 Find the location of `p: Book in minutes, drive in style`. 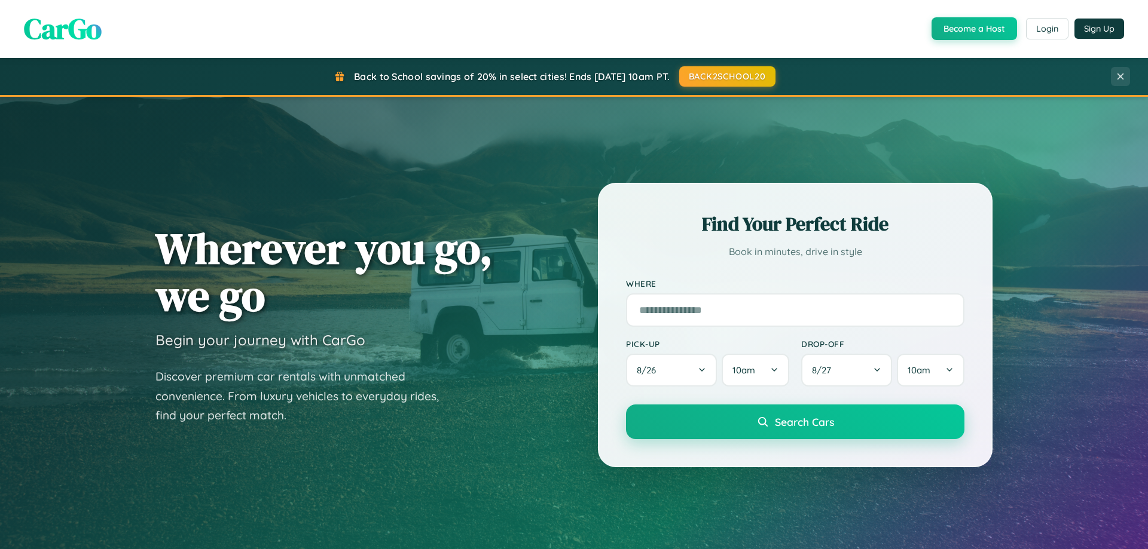

p: Book in minutes, drive in style is located at coordinates (795, 252).